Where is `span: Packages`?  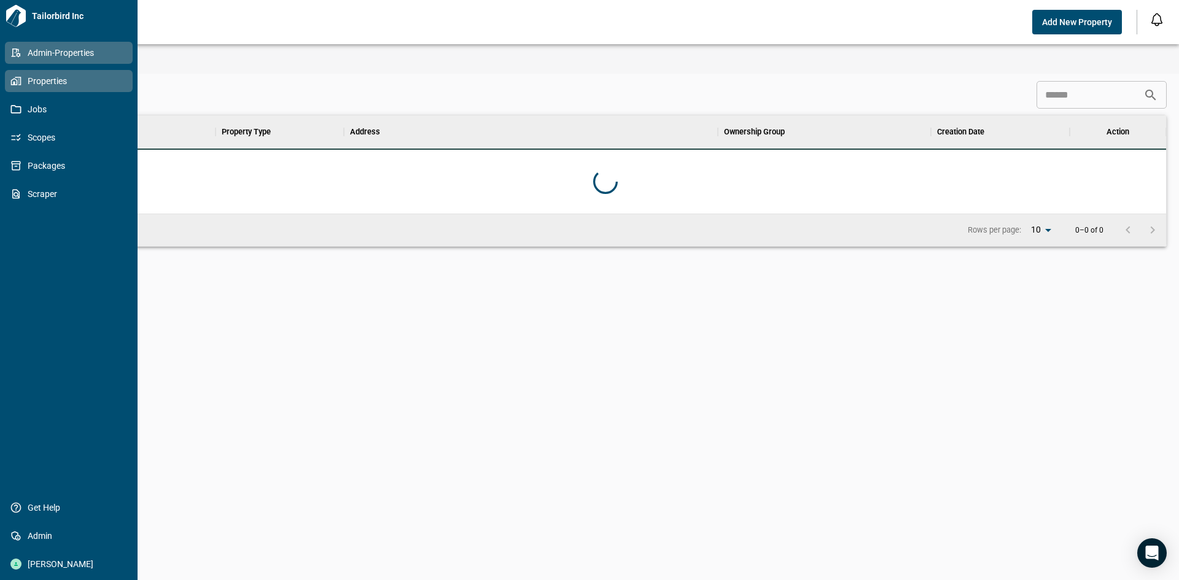 span: Packages is located at coordinates (71, 166).